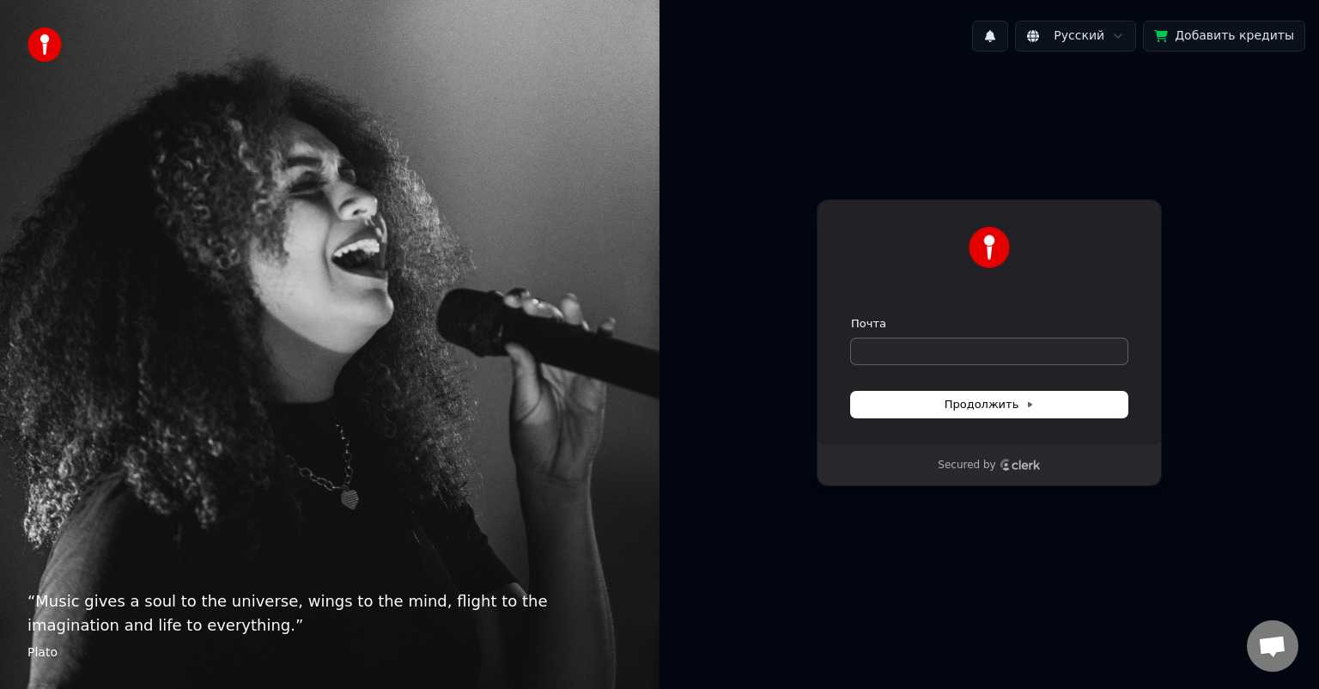 The height and width of the screenshot is (689, 1319). What do you see at coordinates (330, 653) in the screenshot?
I see `footer: Plato` at bounding box center [330, 653].